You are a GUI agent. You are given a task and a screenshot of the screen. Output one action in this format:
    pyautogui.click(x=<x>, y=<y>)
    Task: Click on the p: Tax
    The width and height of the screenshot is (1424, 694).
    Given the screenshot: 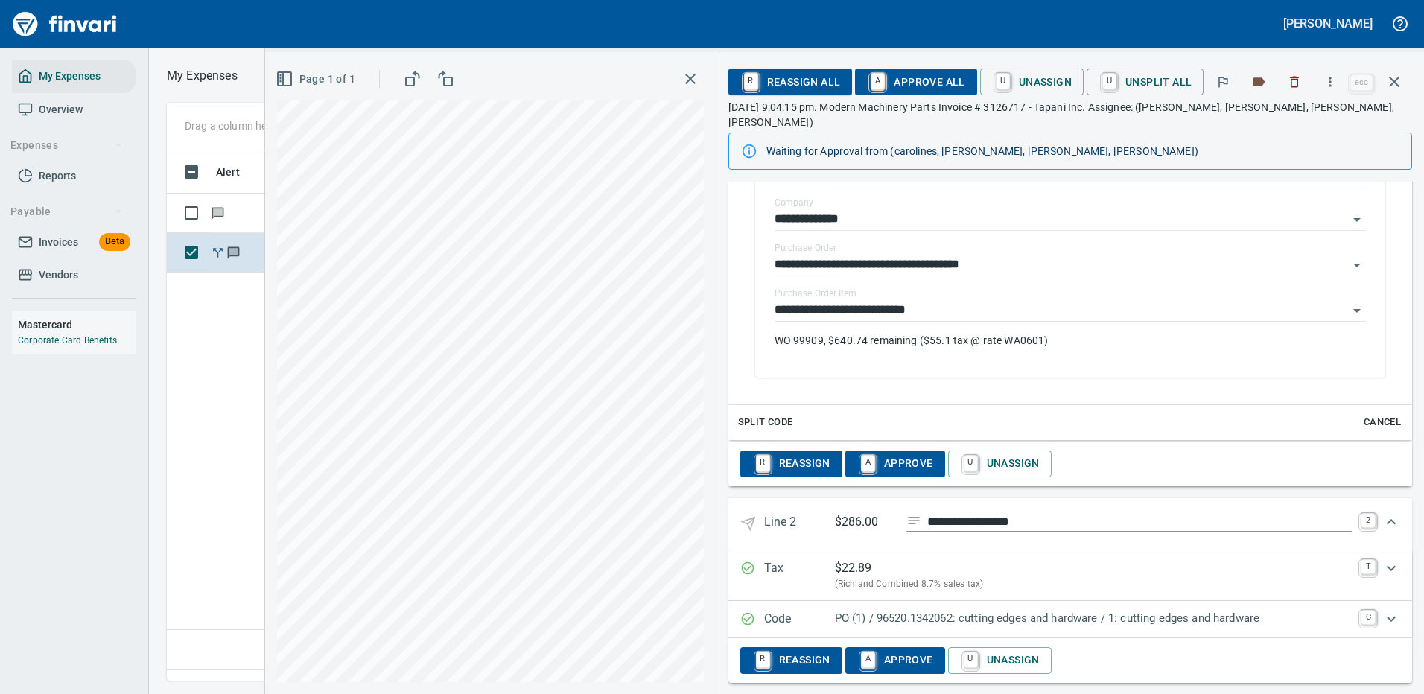 What is the action you would take?
    pyautogui.click(x=799, y=576)
    